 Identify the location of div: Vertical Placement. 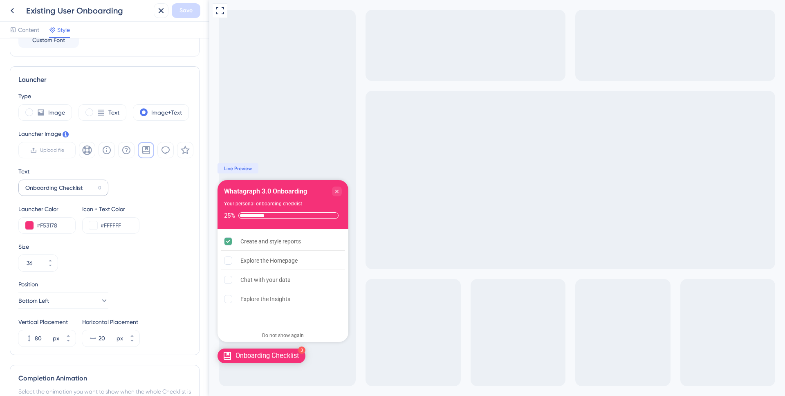
(47, 322).